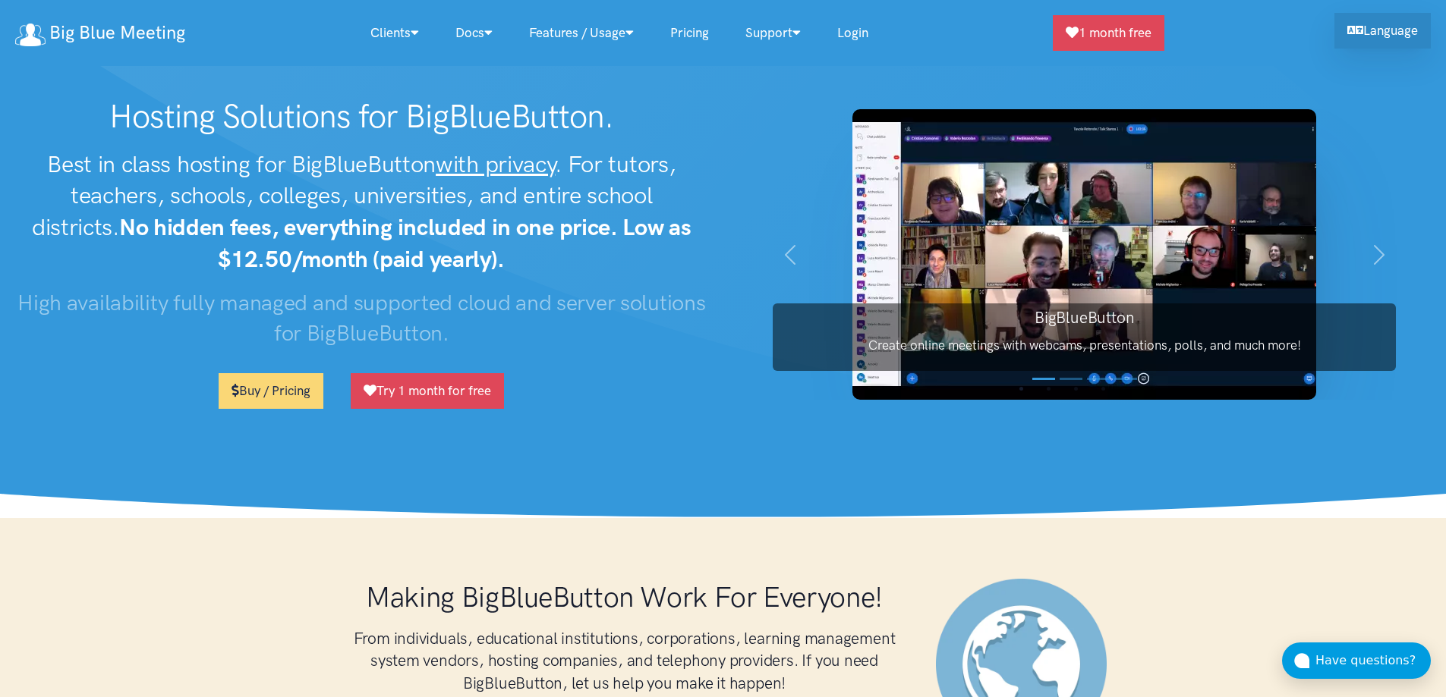  What do you see at coordinates (1084, 317) in the screenshot?
I see `h3: BigBlueButton` at bounding box center [1084, 317].